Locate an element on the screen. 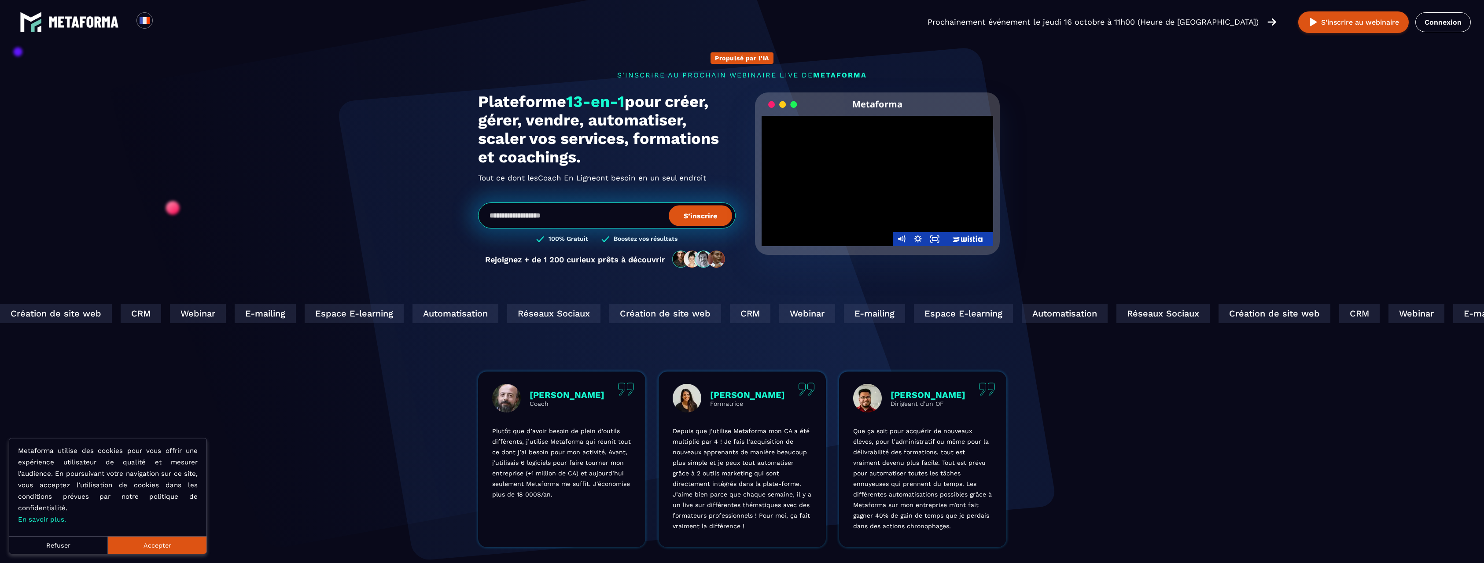 The image size is (1484, 563). span: 13-en-1 is located at coordinates (595, 102).